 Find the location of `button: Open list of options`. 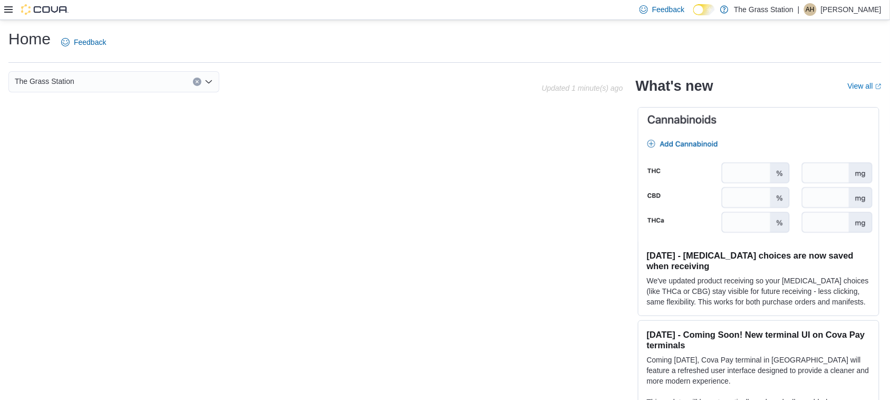

button: Open list of options is located at coordinates (209, 82).